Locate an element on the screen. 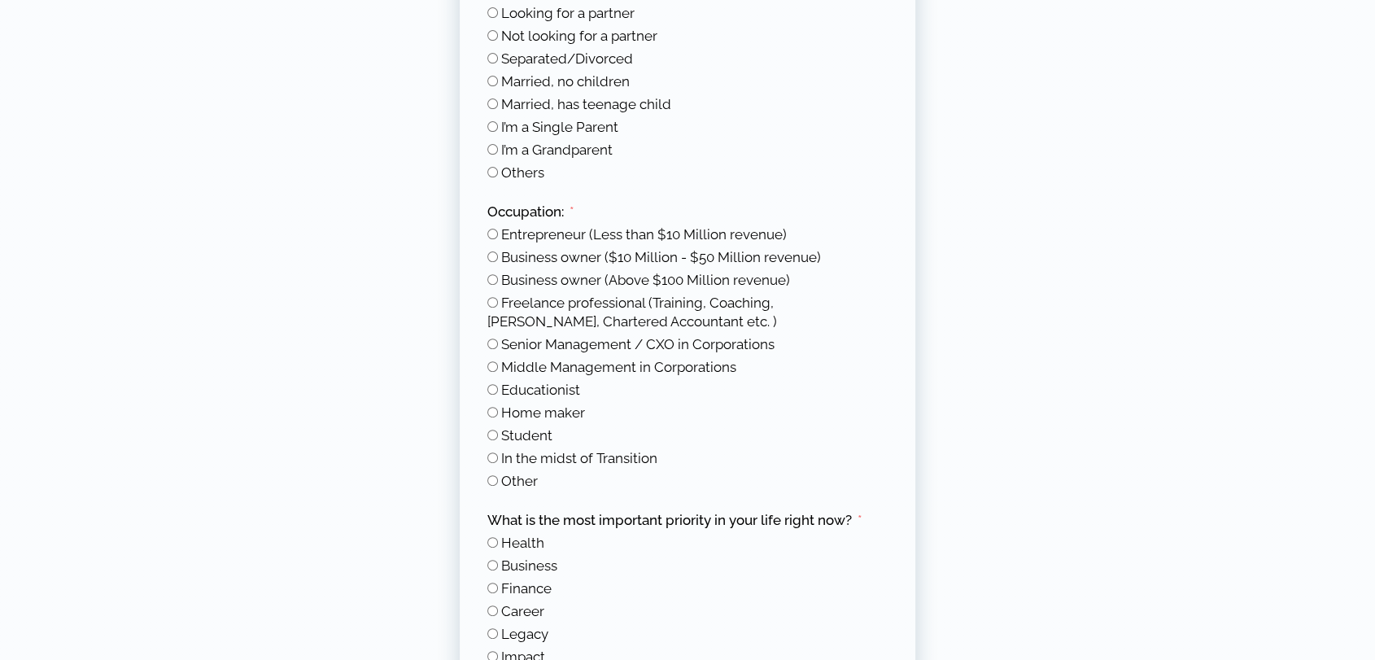  input: I’m a Single Parent is located at coordinates (492, 126).